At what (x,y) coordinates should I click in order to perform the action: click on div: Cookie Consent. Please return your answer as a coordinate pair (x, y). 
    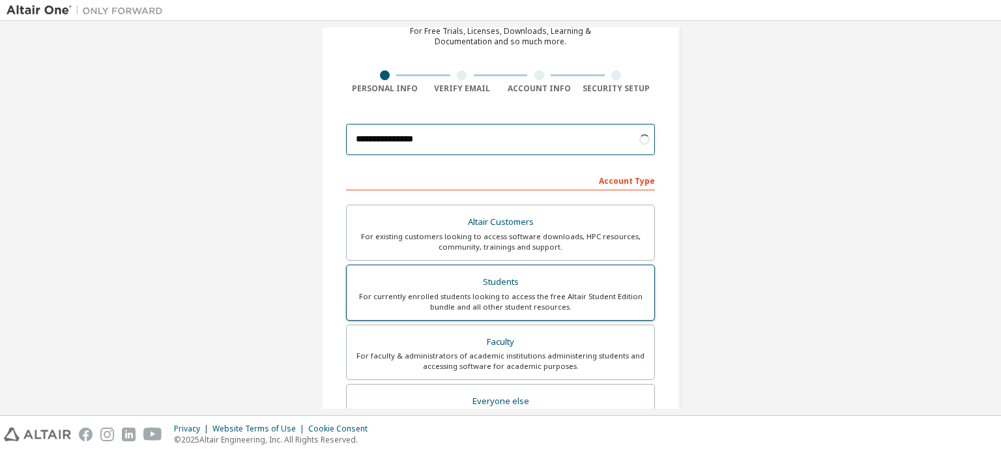
    Looking at the image, I should click on (341, 429).